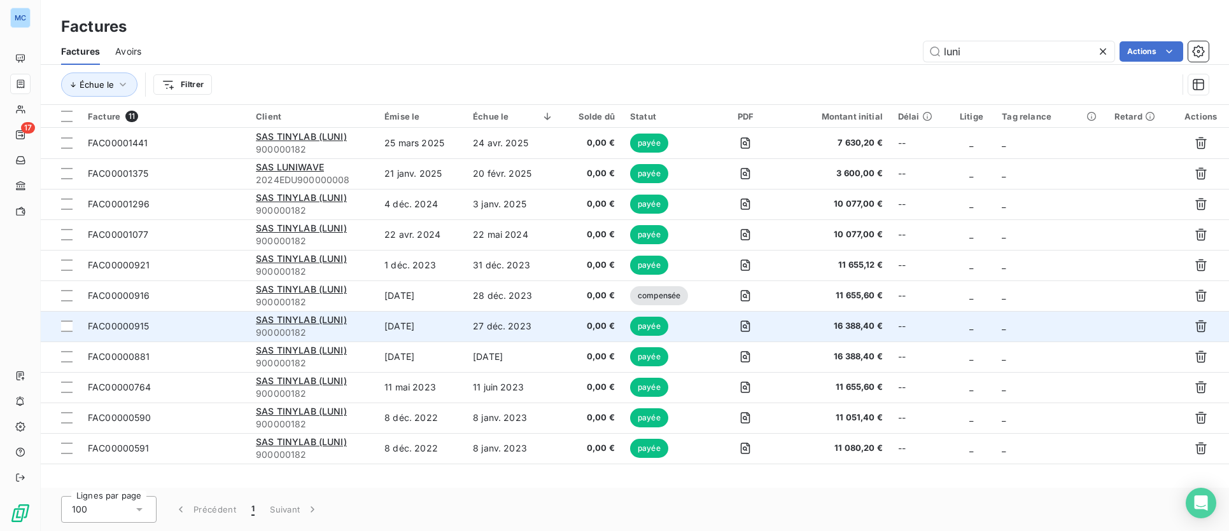 The image size is (1229, 531). What do you see at coordinates (513, 204) in the screenshot?
I see `td: 3 janv. 2025` at bounding box center [513, 204].